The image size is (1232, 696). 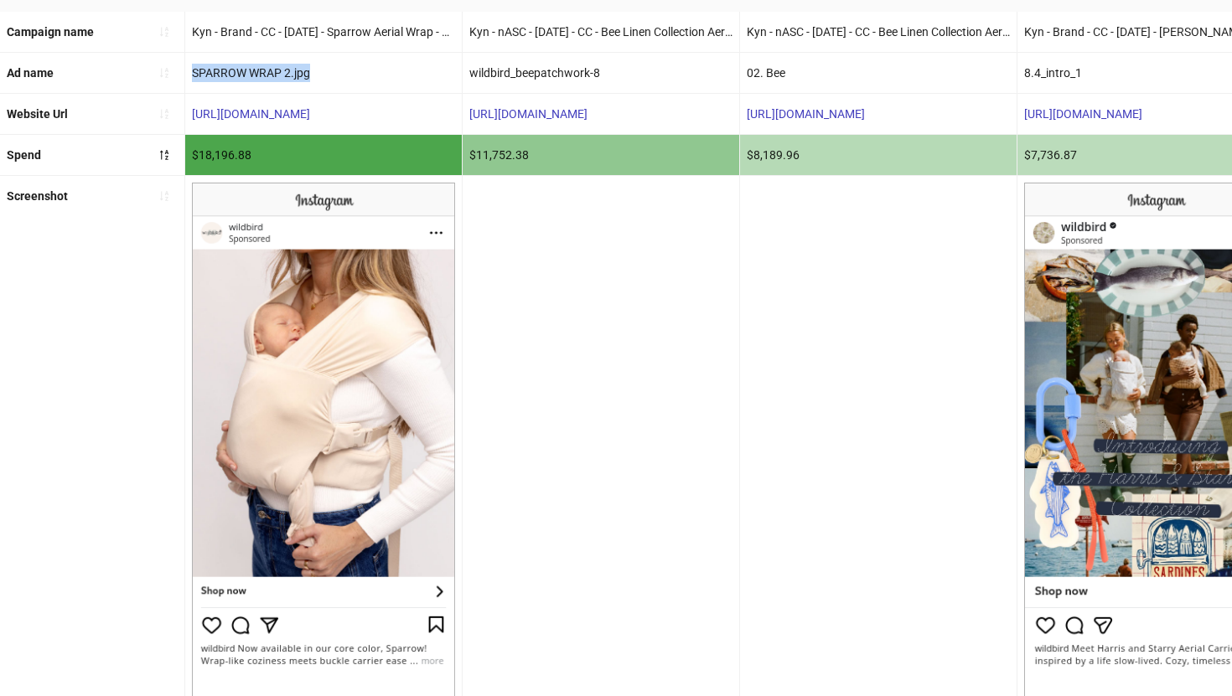 What do you see at coordinates (50, 32) in the screenshot?
I see `b: Campaign name` at bounding box center [50, 32].